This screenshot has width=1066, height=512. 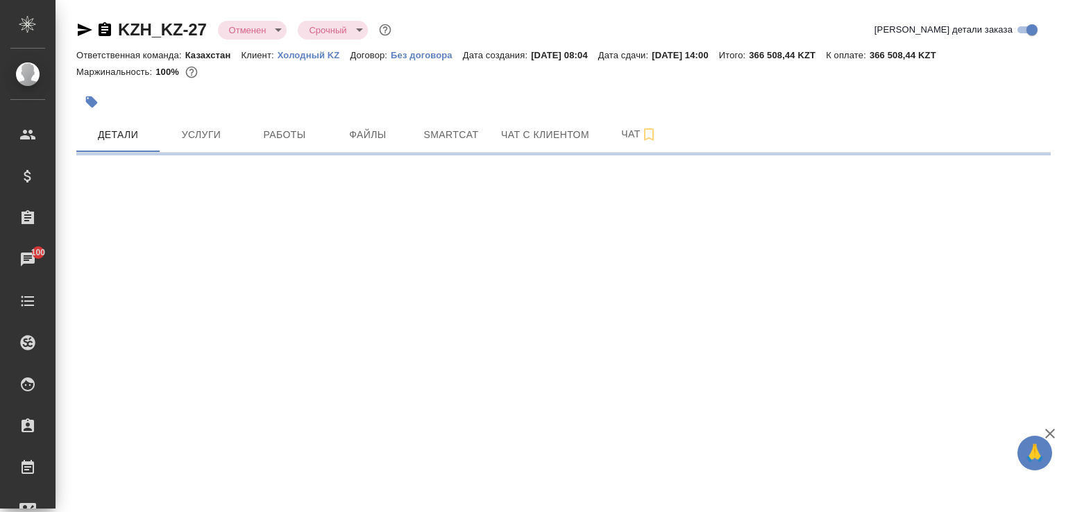 What do you see at coordinates (314, 54) in the screenshot?
I see `a: Холодный KZ` at bounding box center [314, 54].